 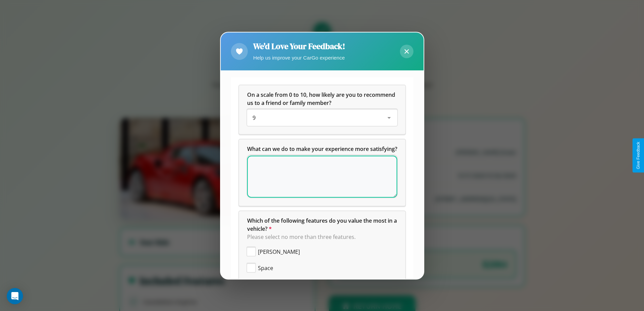 I want to click on h2: We'd Love Your Feedback!, so click(x=299, y=46).